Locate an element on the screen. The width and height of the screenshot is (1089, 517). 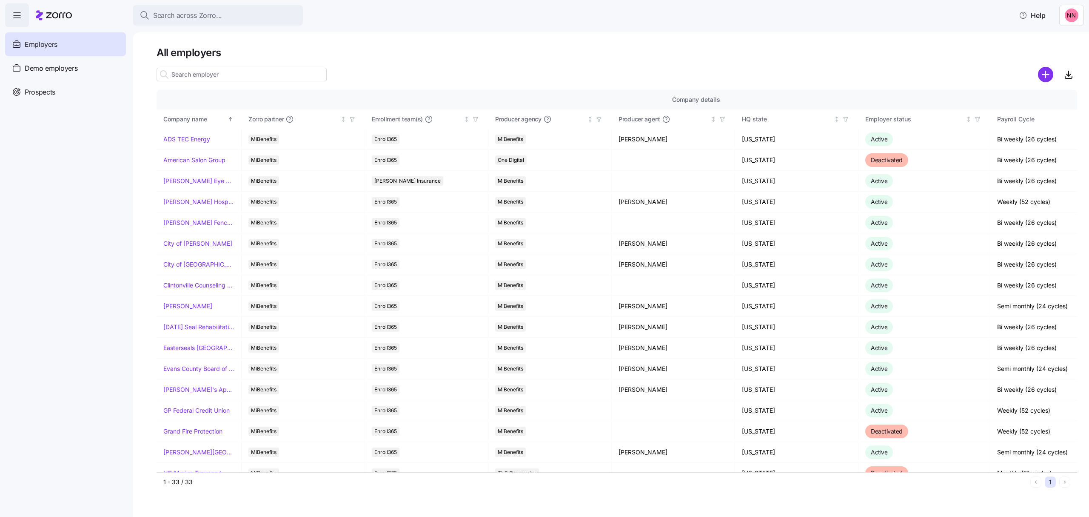
span: Enrollment team(s) is located at coordinates (397, 119).